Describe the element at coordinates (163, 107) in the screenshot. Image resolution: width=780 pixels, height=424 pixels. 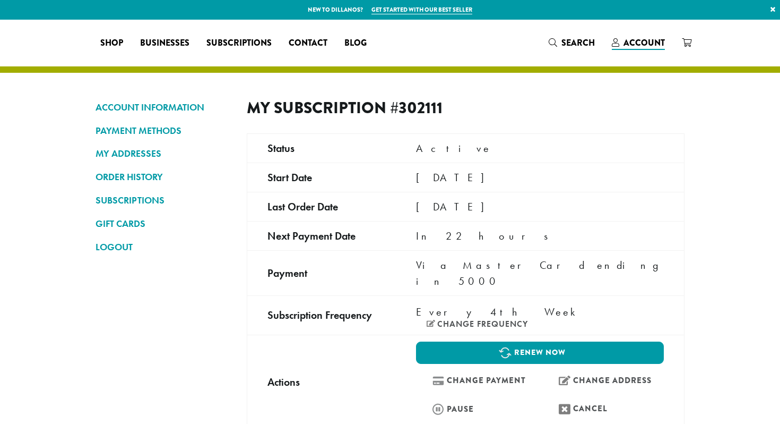
I see `a: ACCOUNT INFORMATION` at that location.